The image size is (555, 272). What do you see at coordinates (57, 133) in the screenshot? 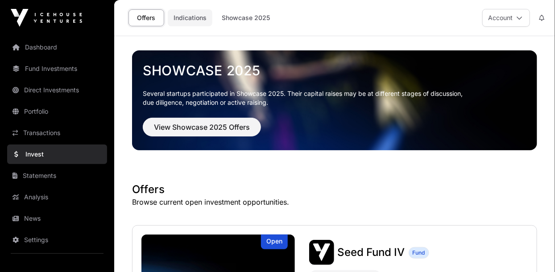
I see `a: Transactions` at bounding box center [57, 133].